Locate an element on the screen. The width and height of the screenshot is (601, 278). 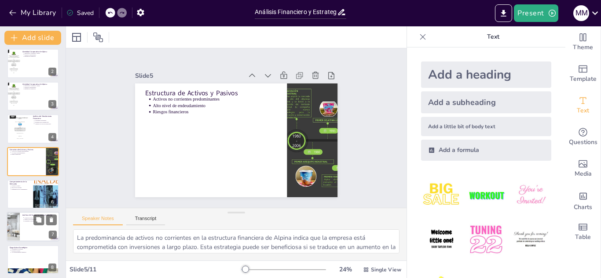
div: Add text boxes is located at coordinates (583, 106).